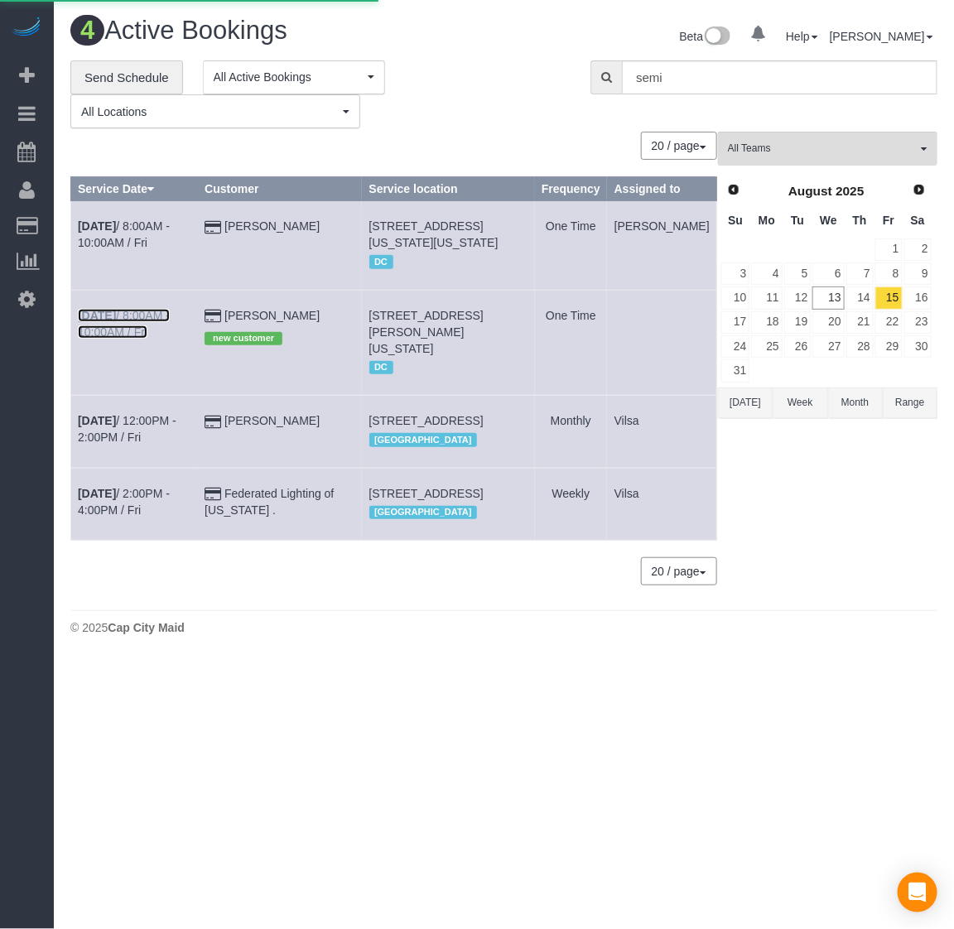 The height and width of the screenshot is (929, 954). What do you see at coordinates (87, 30) in the screenshot?
I see `span: 4` at bounding box center [87, 30].